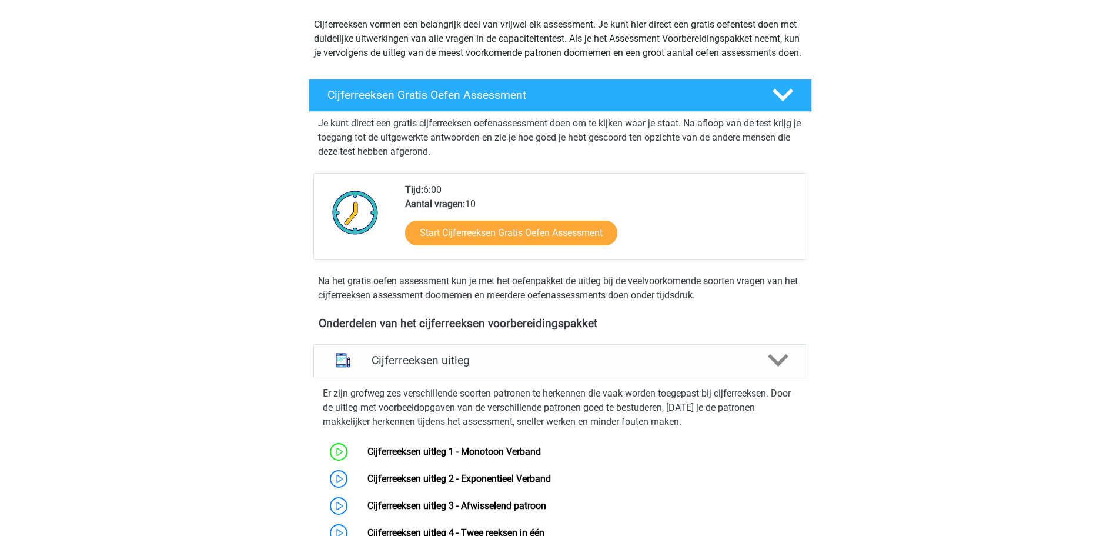 The height and width of the screenshot is (536, 1120). Describe the element at coordinates (355, 212) in the screenshot. I see `img: Klok` at that location.